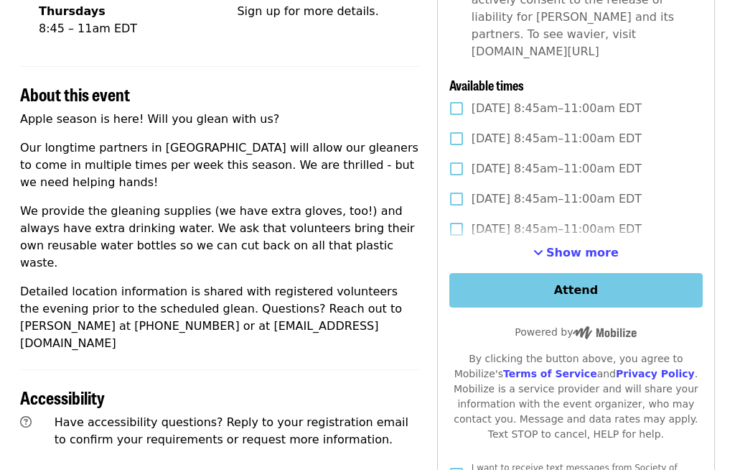 This screenshot has height=470, width=735. Describe the element at coordinates (62, 397) in the screenshot. I see `span: Accessibility` at that location.